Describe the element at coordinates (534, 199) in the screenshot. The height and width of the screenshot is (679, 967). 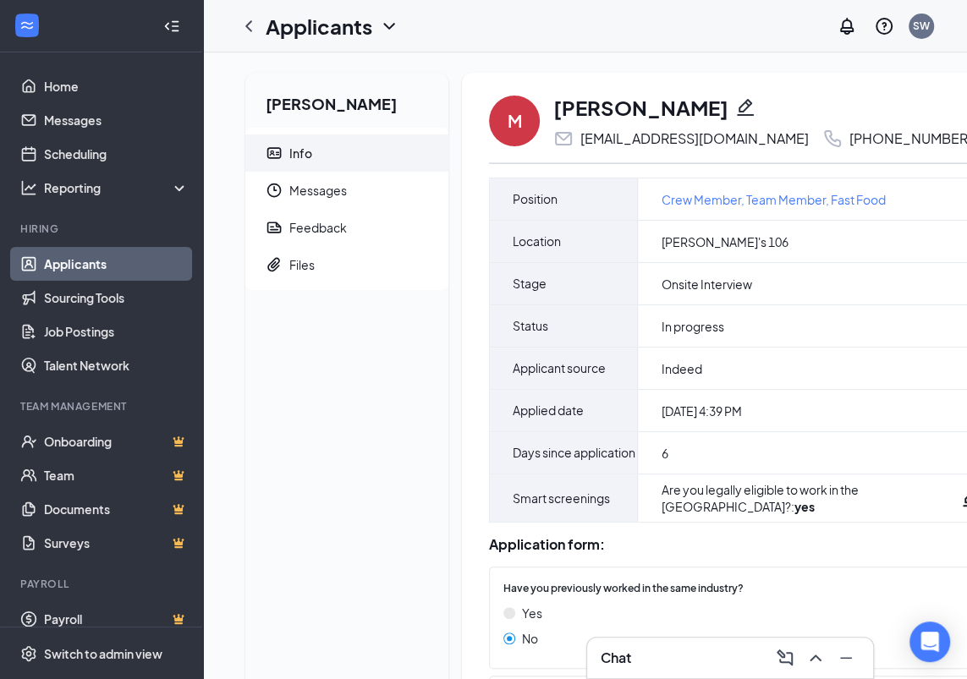
I see `span: Position` at that location.